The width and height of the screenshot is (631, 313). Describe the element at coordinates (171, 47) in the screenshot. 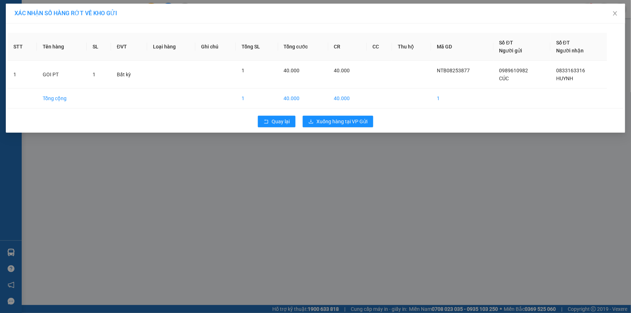

I see `th: Loại hàng` at that location.